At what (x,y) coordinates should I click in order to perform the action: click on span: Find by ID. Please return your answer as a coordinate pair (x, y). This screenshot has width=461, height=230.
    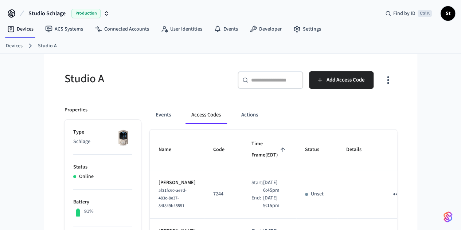
    Looking at the image, I should click on (404, 13).